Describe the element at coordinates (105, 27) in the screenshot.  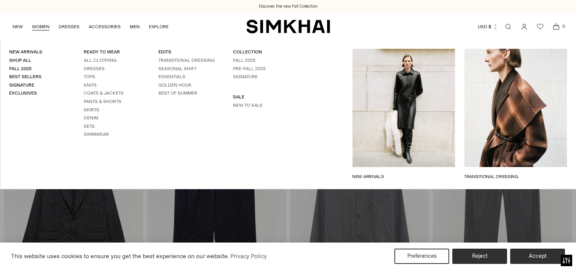
I see `a: ACCESSORIES` at that location.